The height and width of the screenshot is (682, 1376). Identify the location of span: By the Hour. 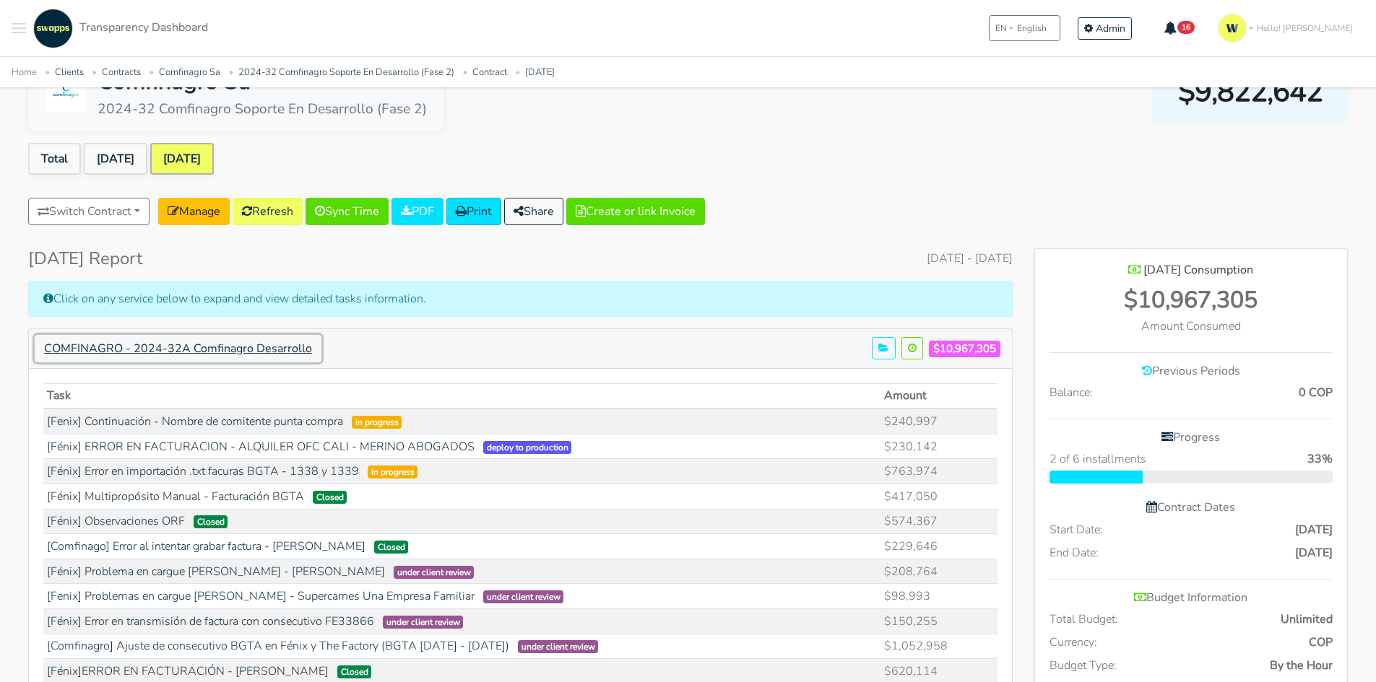
(1301, 666).